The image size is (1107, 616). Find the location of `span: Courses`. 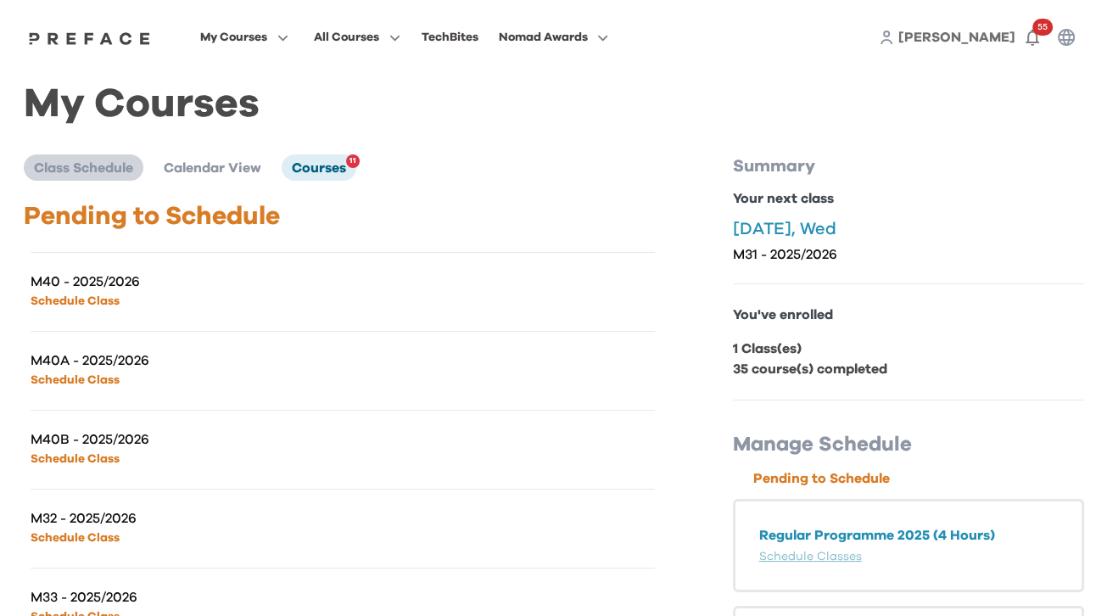

span: Courses is located at coordinates (319, 168).